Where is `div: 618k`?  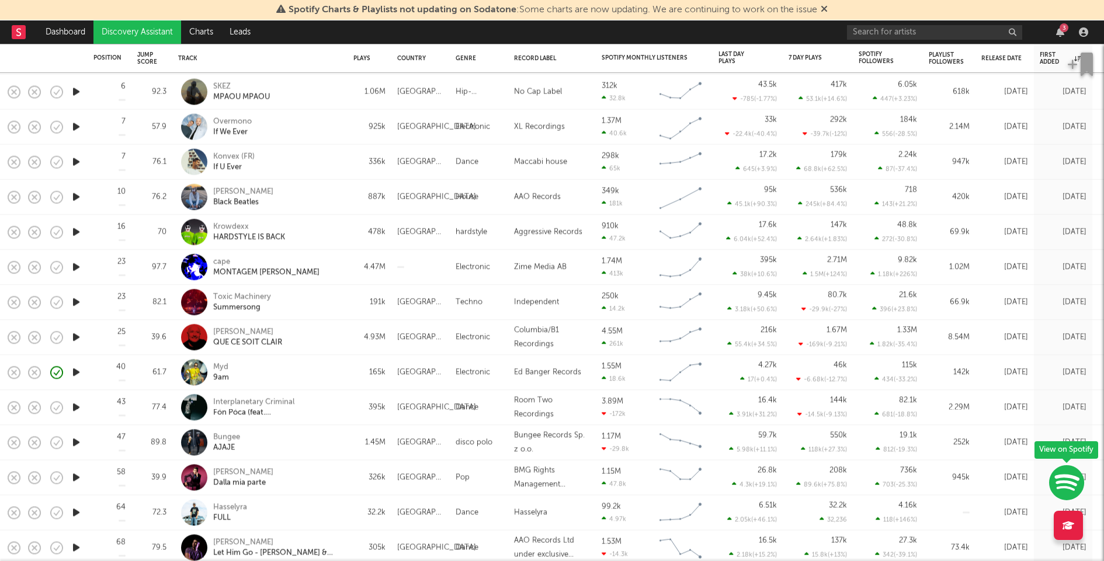
div: 618k is located at coordinates (949, 92).